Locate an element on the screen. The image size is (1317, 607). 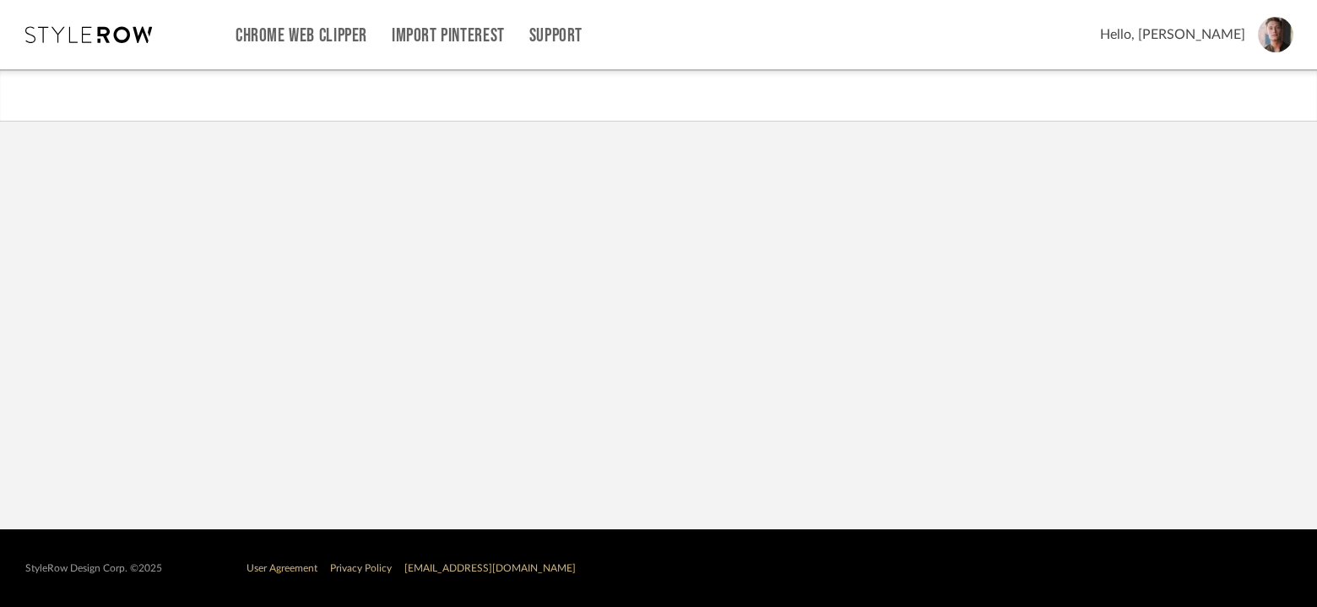
img: avatar is located at coordinates (1276, 35).